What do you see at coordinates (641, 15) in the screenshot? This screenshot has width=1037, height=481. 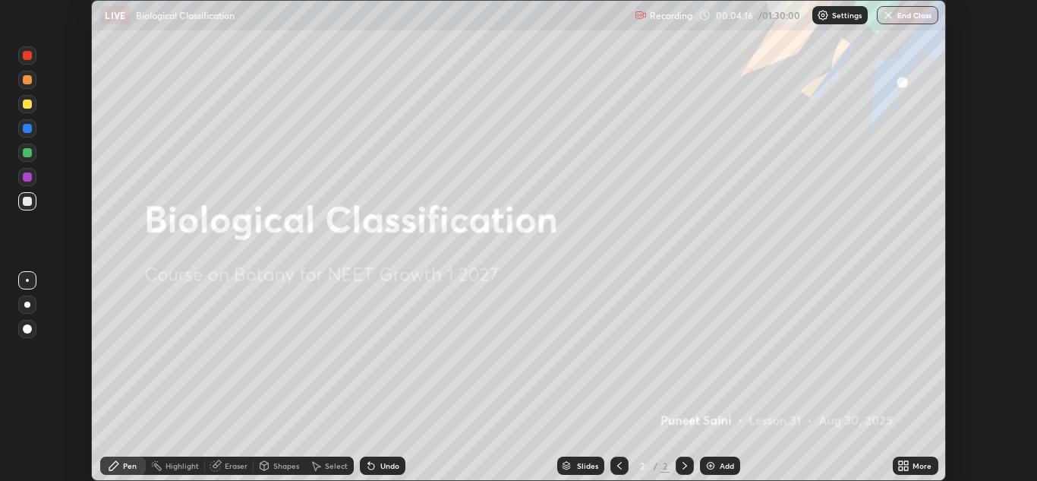 I see `img: recording.375f2c34.svg` at bounding box center [641, 15].